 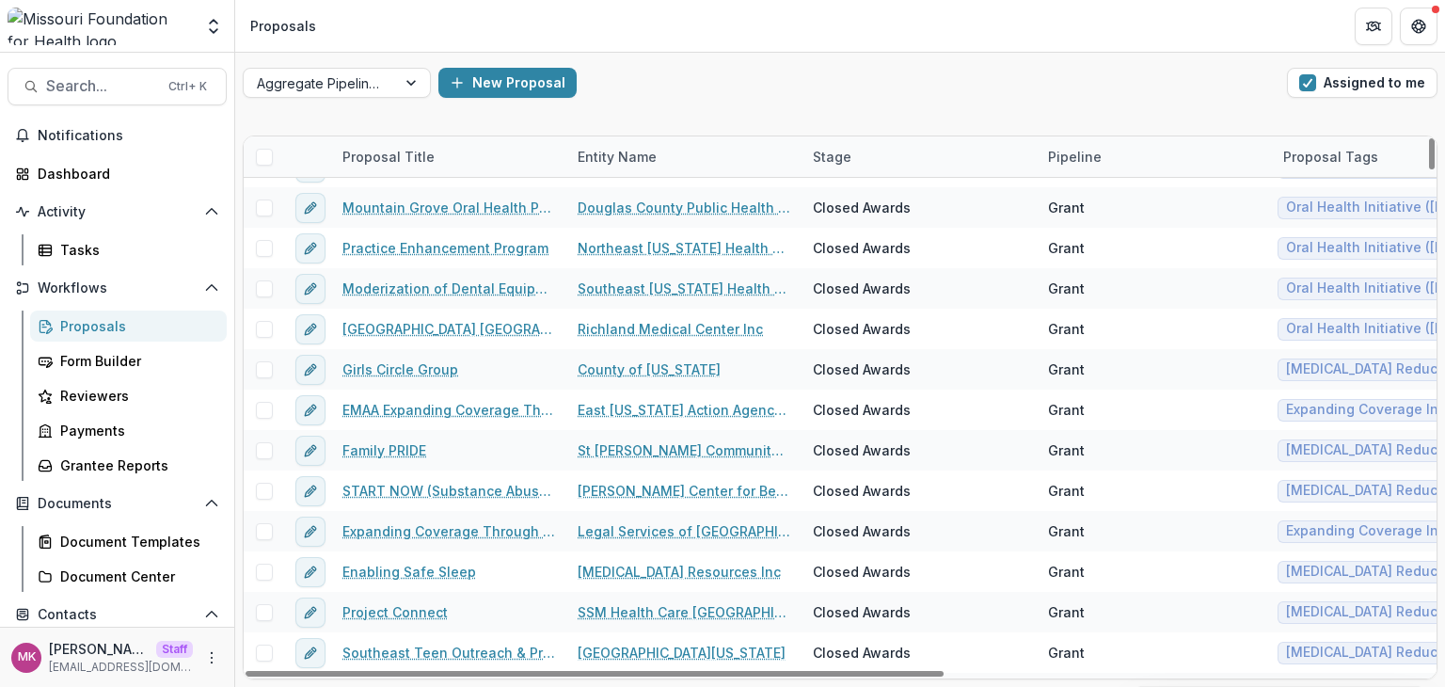 What do you see at coordinates (117, 212) in the screenshot?
I see `span: Activity` at bounding box center [117, 212].